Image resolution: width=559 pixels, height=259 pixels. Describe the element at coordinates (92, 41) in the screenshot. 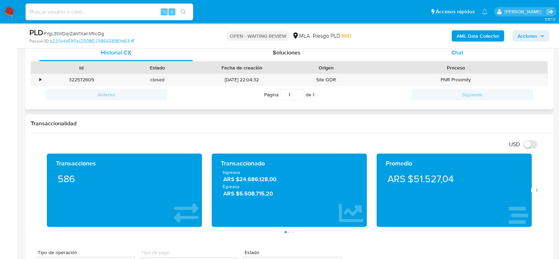

I see `a: b220c4d590ac2508f22985658180fd53` at that location.